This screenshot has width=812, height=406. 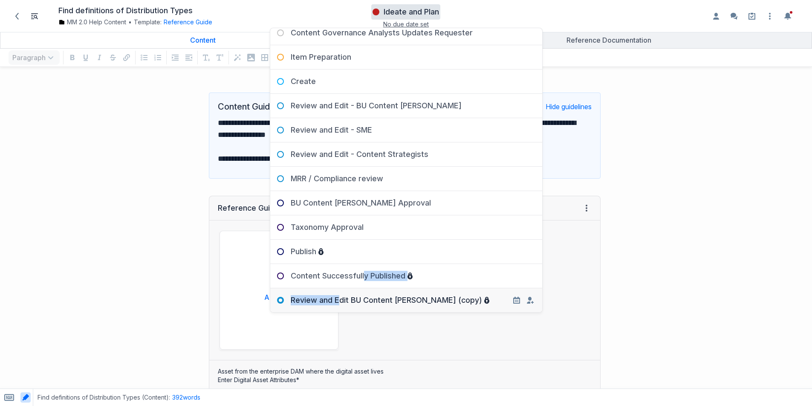 I want to click on div: Reference Guide, so click(x=187, y=22).